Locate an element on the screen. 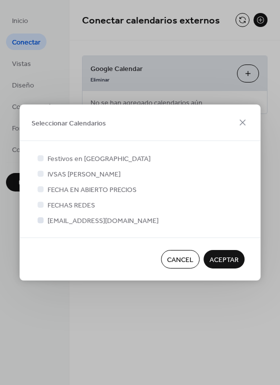  span: ACEPTAR is located at coordinates (224, 260).